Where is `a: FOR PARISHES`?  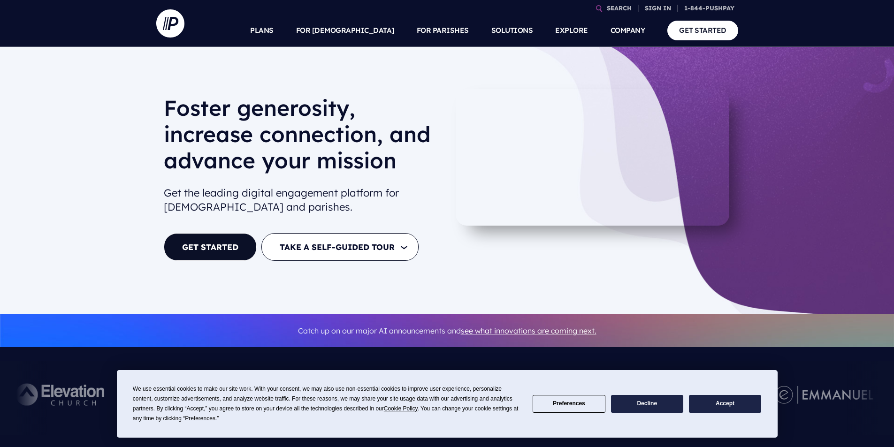 a: FOR PARISHES is located at coordinates (443, 31).